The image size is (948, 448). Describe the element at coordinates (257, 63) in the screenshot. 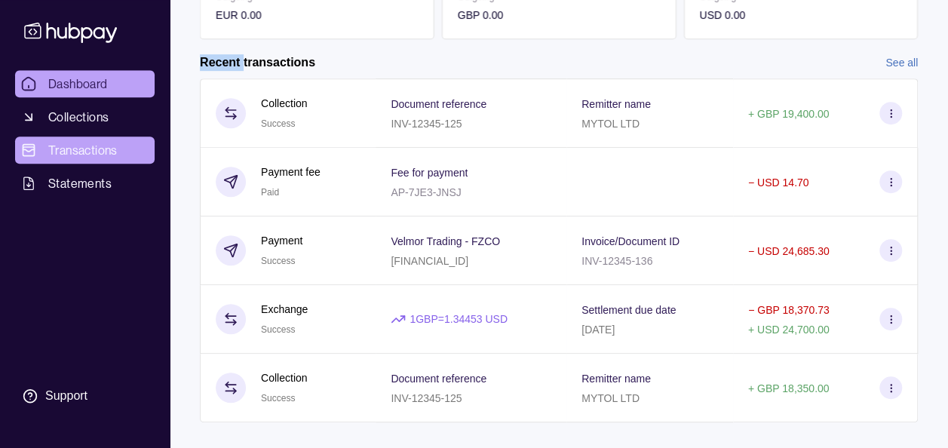

I see `h2: Recent transactions` at that location.